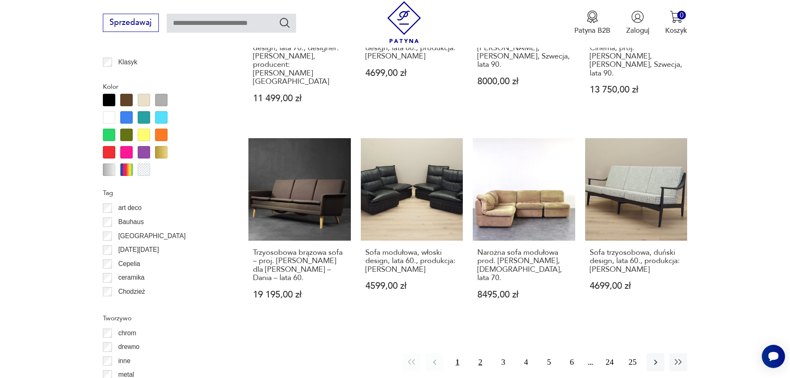  What do you see at coordinates (131, 222) in the screenshot?
I see `p: Bauhaus` at bounding box center [131, 222].